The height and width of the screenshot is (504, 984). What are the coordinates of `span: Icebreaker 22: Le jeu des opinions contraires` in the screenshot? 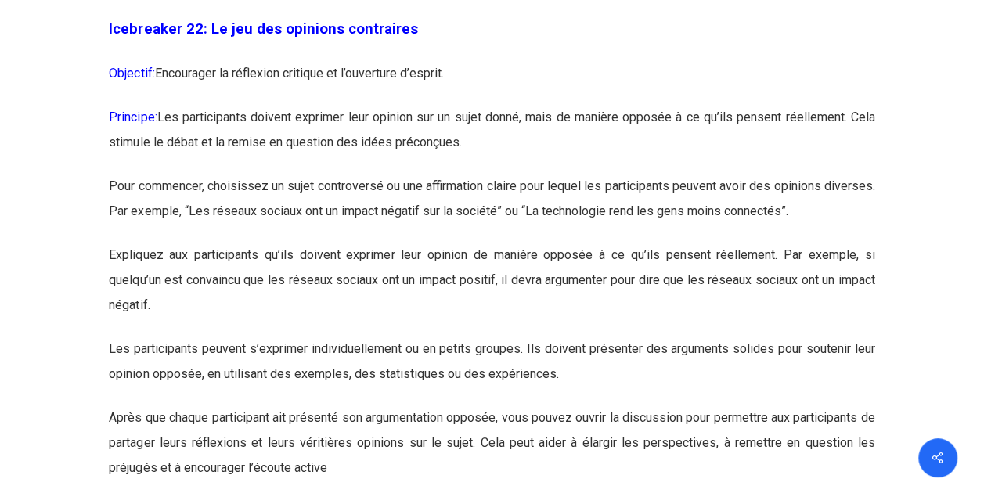 It's located at (263, 29).